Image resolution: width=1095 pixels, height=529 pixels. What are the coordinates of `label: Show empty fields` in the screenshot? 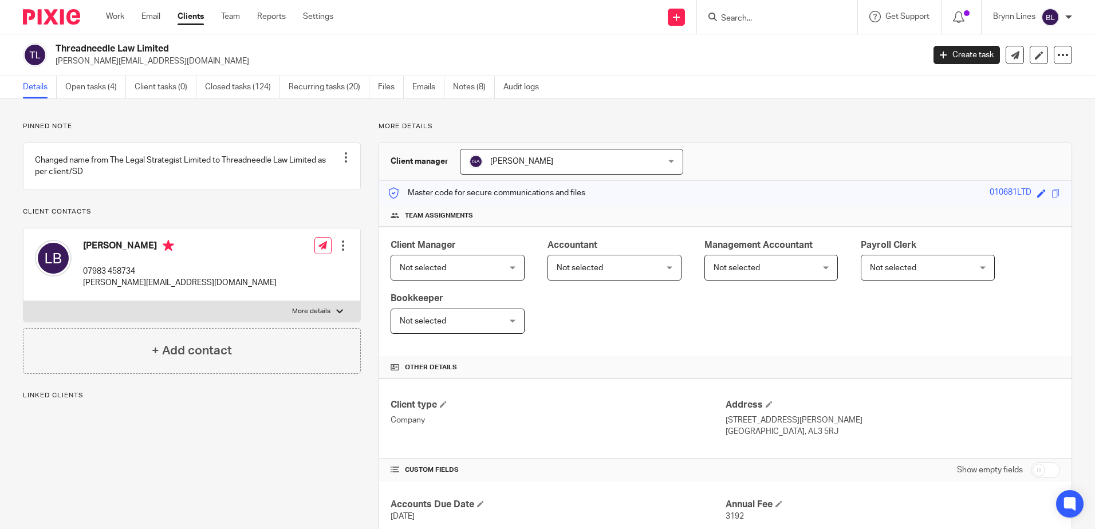 It's located at (990, 470).